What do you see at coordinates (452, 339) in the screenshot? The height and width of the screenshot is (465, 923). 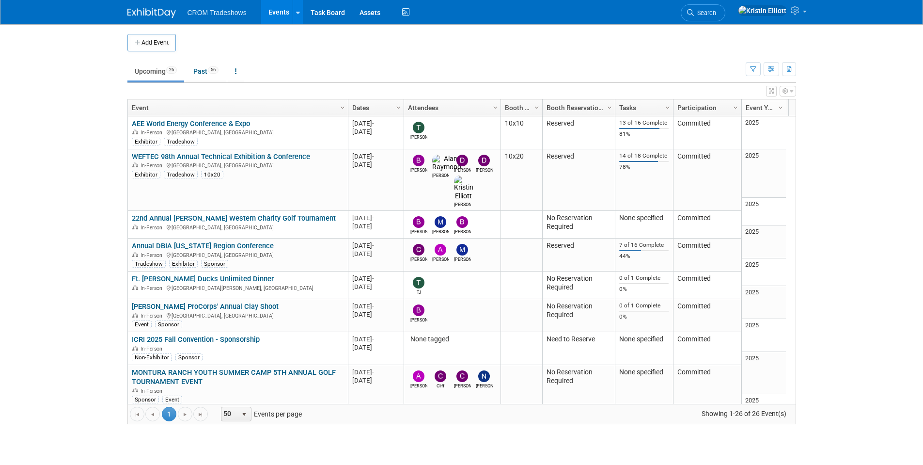 I see `div: None tagged` at bounding box center [452, 339].